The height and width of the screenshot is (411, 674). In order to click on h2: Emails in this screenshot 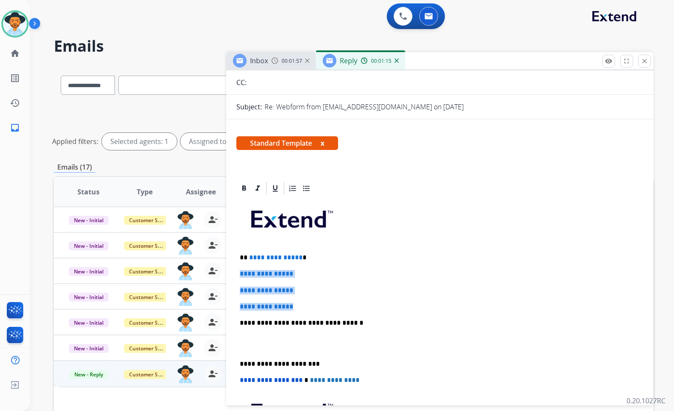, I will do `click(353, 46)`.